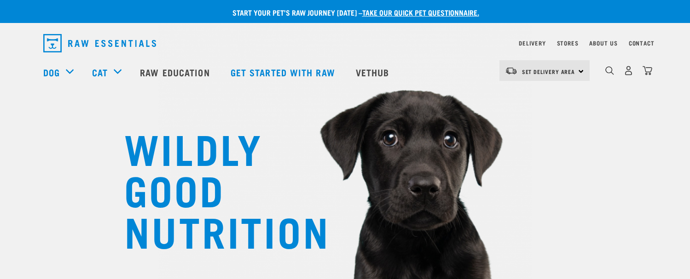 The image size is (690, 279). Describe the element at coordinates (609, 70) in the screenshot. I see `img: home-icon-1@2x.png` at that location.